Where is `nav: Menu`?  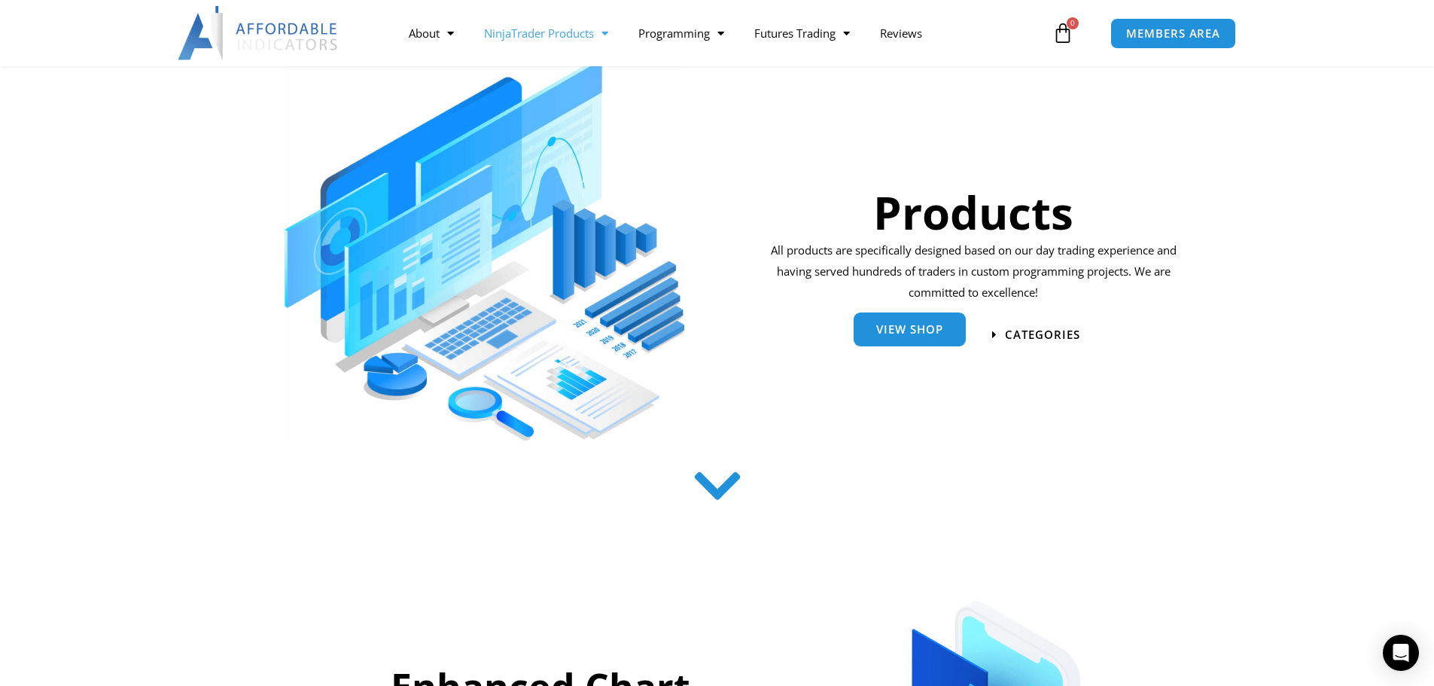 nav: Menu is located at coordinates (721, 33).